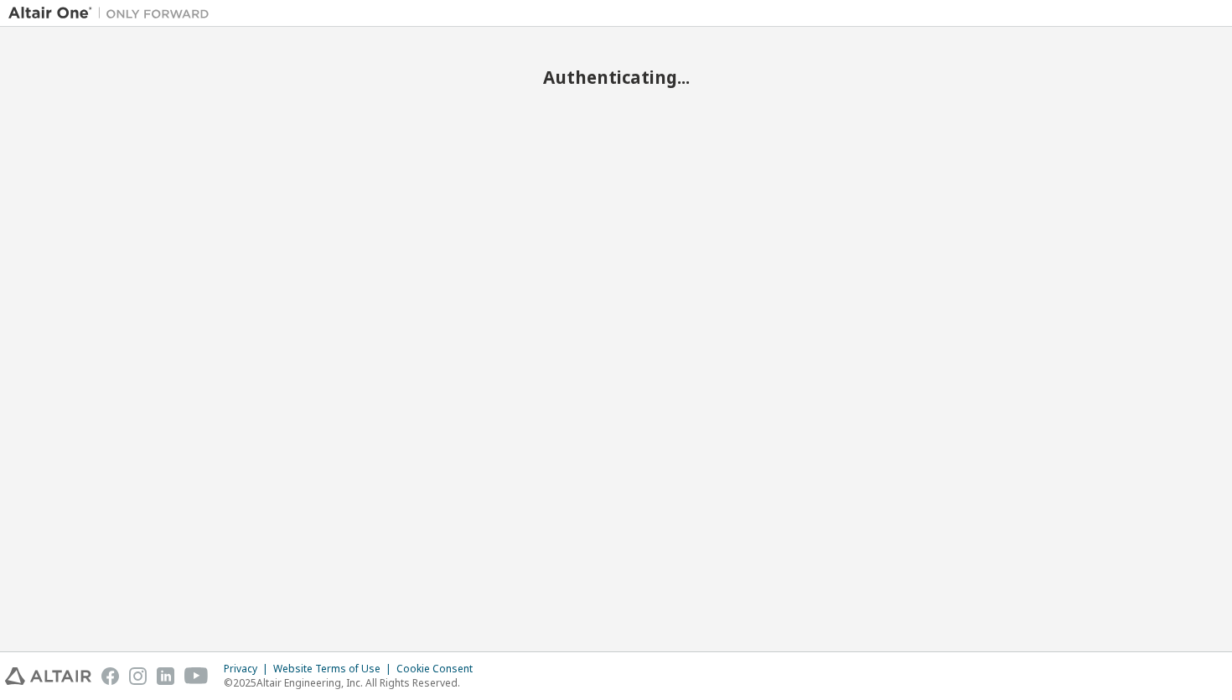 The height and width of the screenshot is (700, 1232). I want to click on div: Cookie Consent, so click(439, 669).